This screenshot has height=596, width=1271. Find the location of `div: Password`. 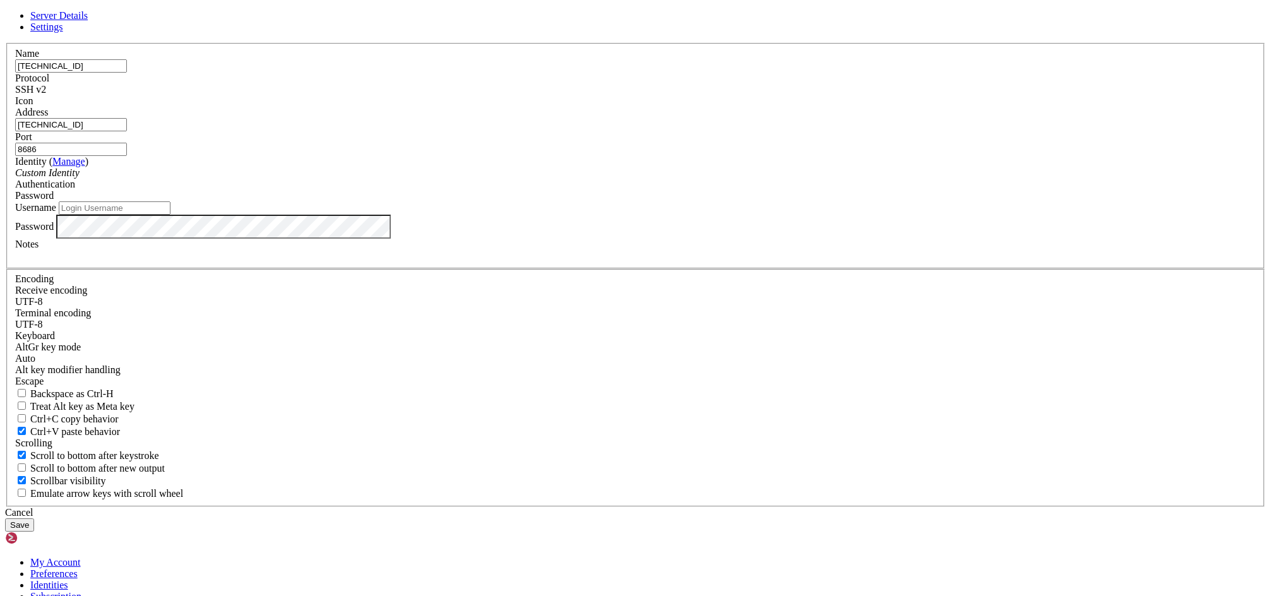

div: Password is located at coordinates (635, 196).